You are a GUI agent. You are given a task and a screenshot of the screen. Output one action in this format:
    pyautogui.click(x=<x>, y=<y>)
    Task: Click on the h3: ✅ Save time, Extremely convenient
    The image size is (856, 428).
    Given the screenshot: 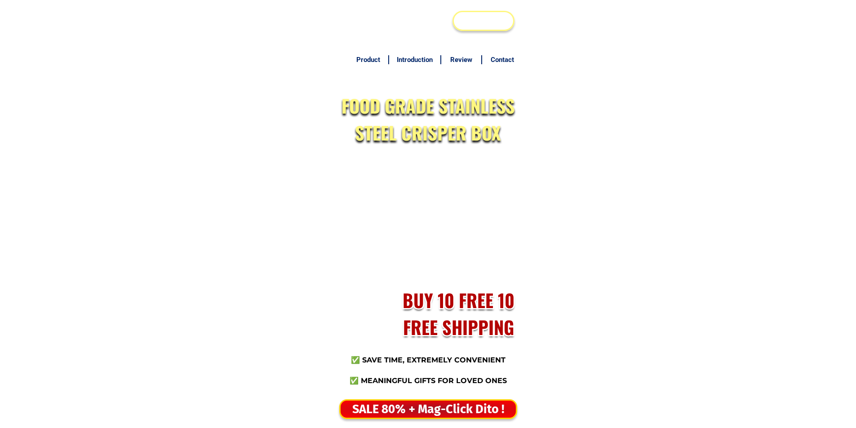 What is the action you would take?
    pyautogui.click(x=428, y=360)
    